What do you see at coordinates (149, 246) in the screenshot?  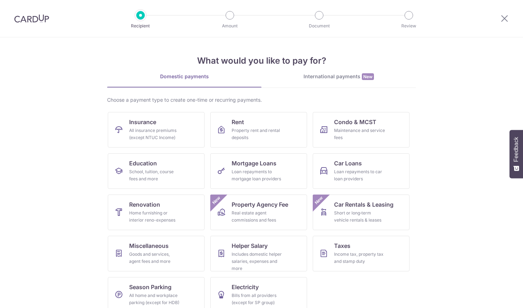 I see `span: Miscellaneous` at bounding box center [149, 246].